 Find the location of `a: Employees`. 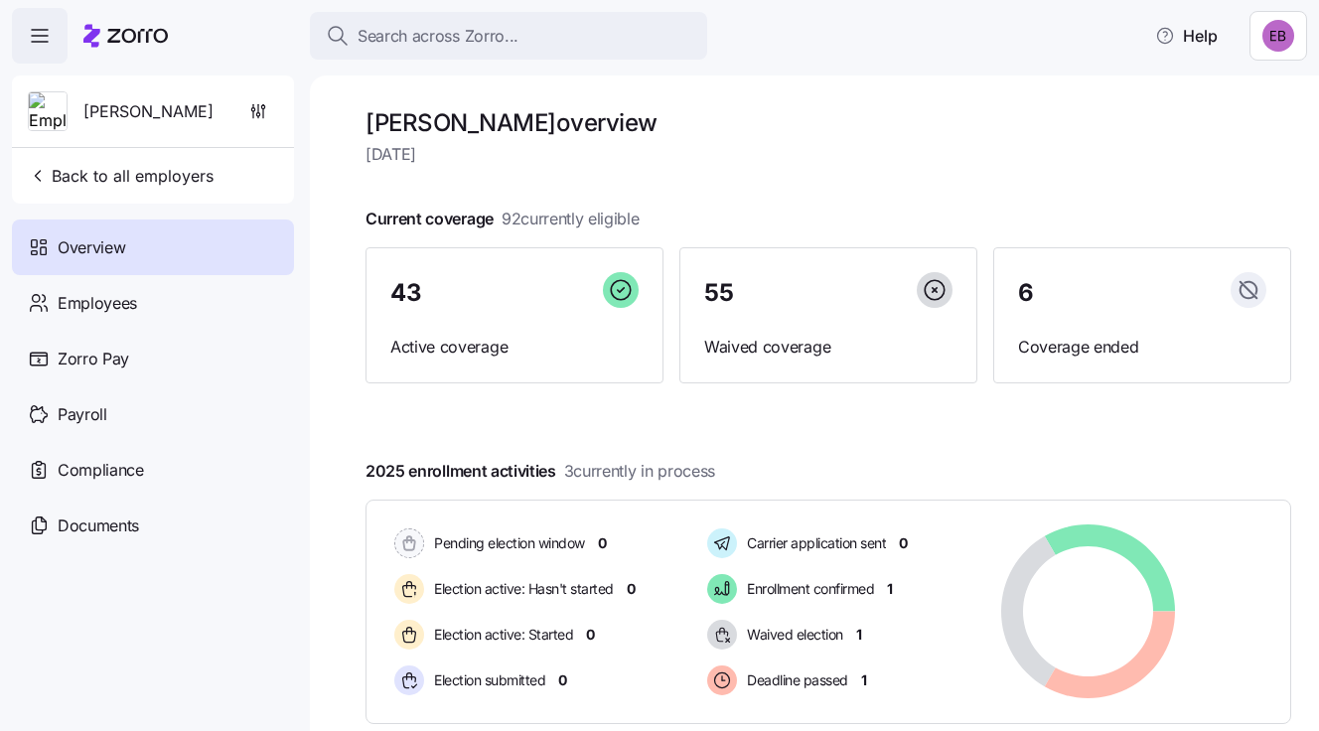

a: Employees is located at coordinates (153, 303).